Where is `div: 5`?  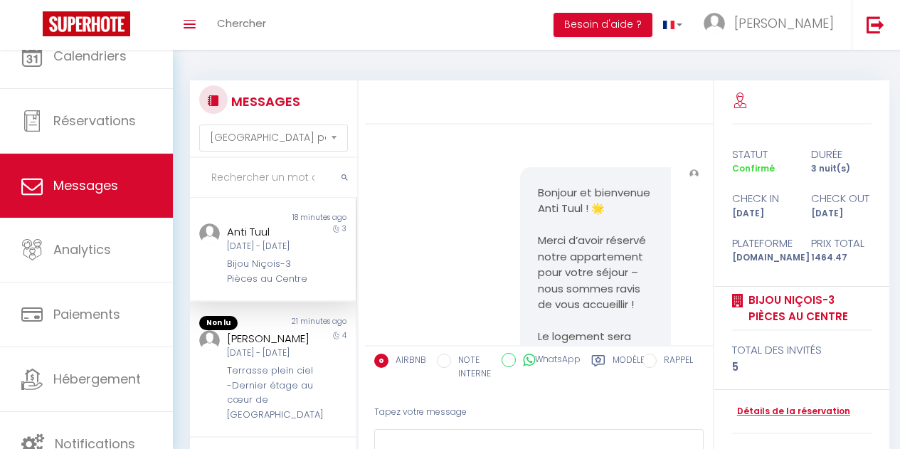
div: 5 is located at coordinates (802, 367).